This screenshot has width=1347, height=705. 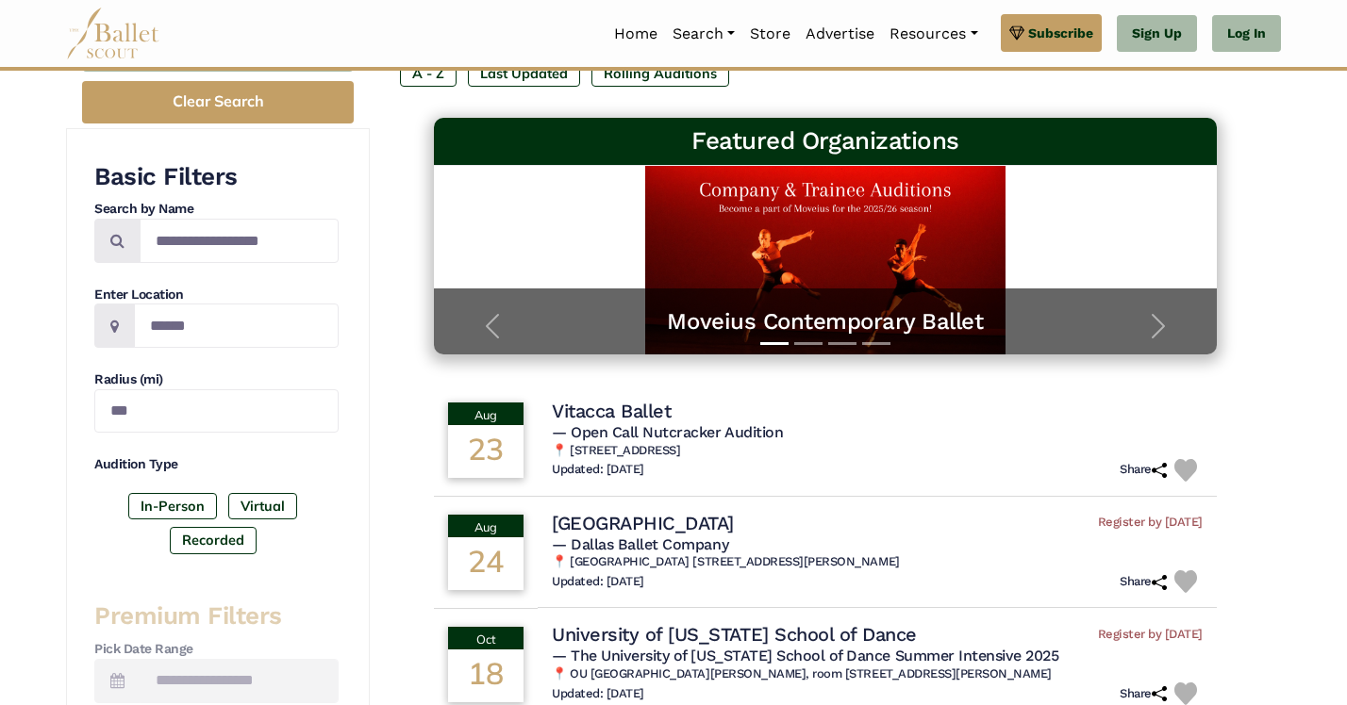 I want to click on h4: Enter Location, so click(x=216, y=295).